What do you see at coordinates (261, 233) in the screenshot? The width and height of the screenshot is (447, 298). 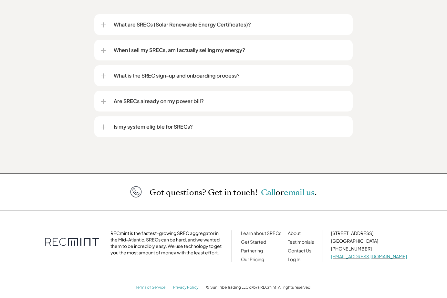 I see `a: Learn about SRECs` at bounding box center [261, 233].